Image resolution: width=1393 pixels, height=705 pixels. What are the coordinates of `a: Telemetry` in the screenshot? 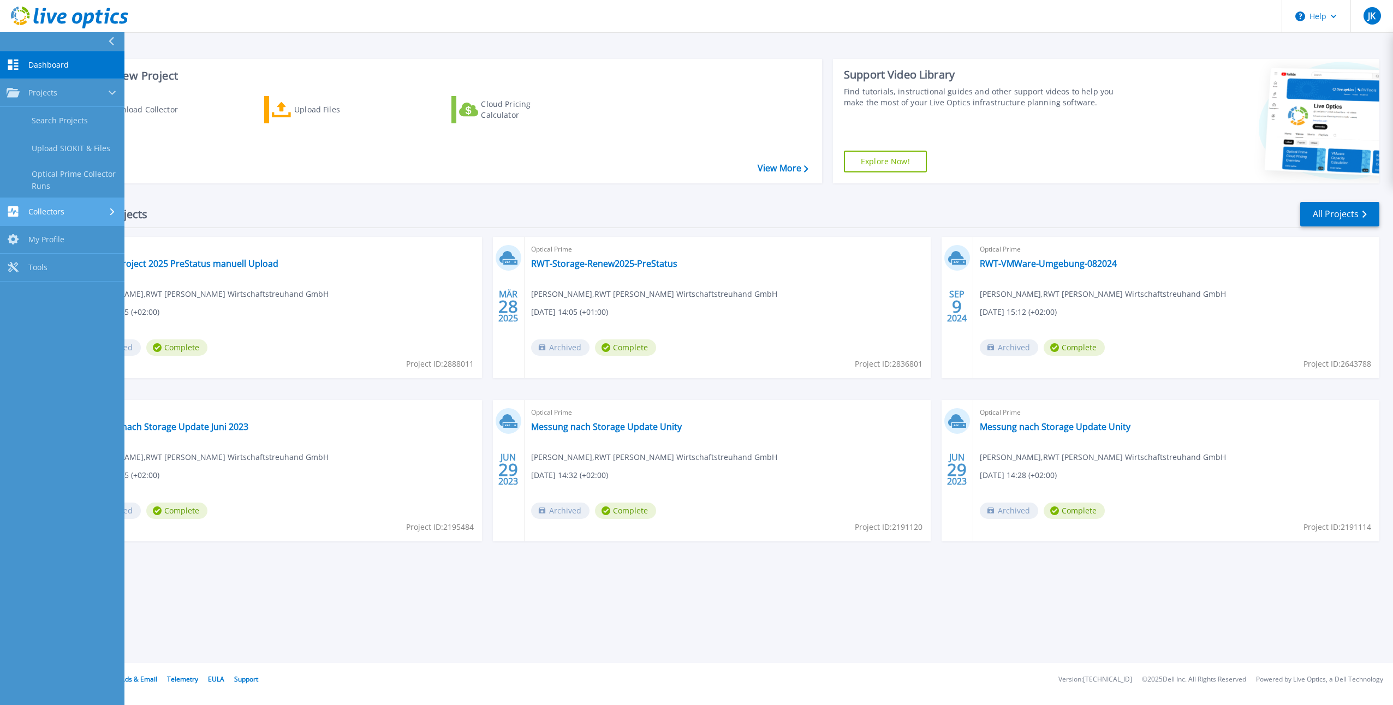 It's located at (182, 679).